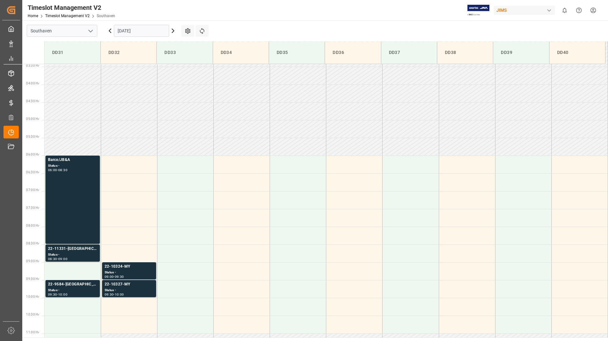 The image size is (608, 341). What do you see at coordinates (525, 10) in the screenshot?
I see `button: JIMS` at bounding box center [525, 10].